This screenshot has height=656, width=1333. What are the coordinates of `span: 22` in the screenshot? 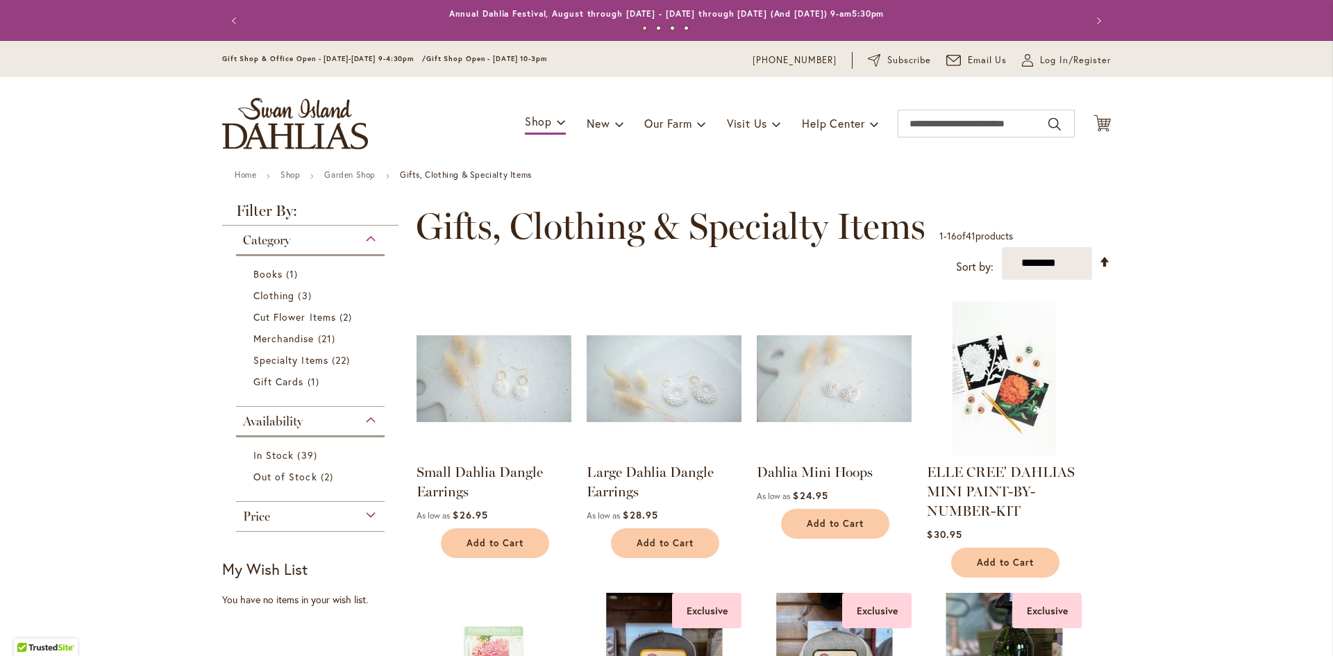 It's located at (342, 360).